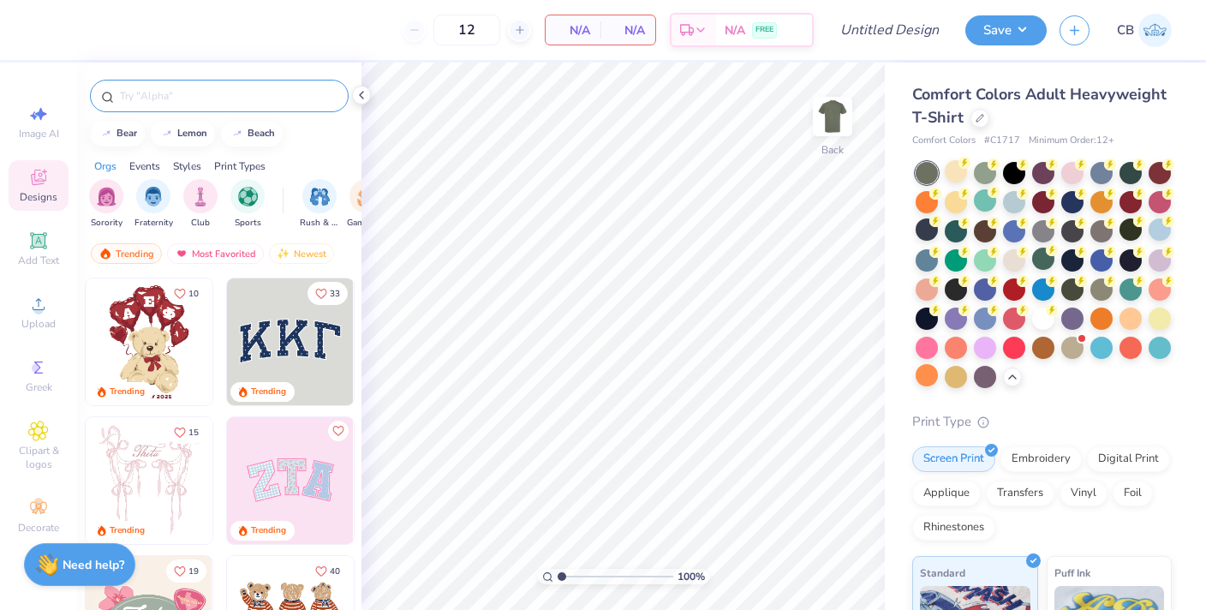 Image resolution: width=1206 pixels, height=610 pixels. I want to click on span: Minimum Order: 12 +, so click(1071, 140).